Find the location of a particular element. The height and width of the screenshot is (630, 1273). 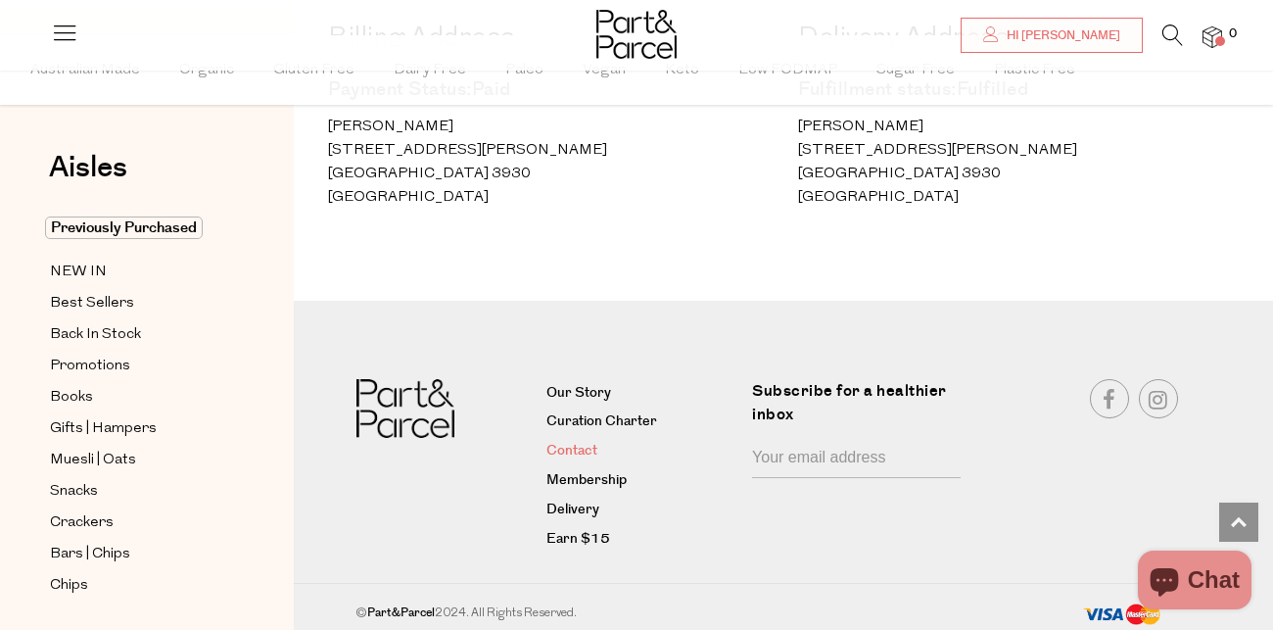

span: Gluten Free is located at coordinates (313, 71).